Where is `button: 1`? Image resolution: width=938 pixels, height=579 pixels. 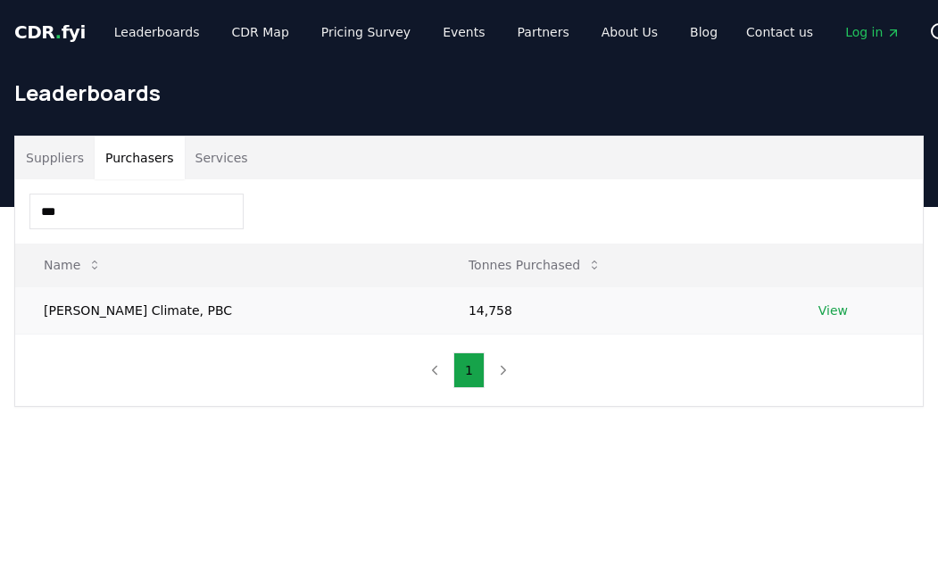
button: 1 is located at coordinates (468, 370).